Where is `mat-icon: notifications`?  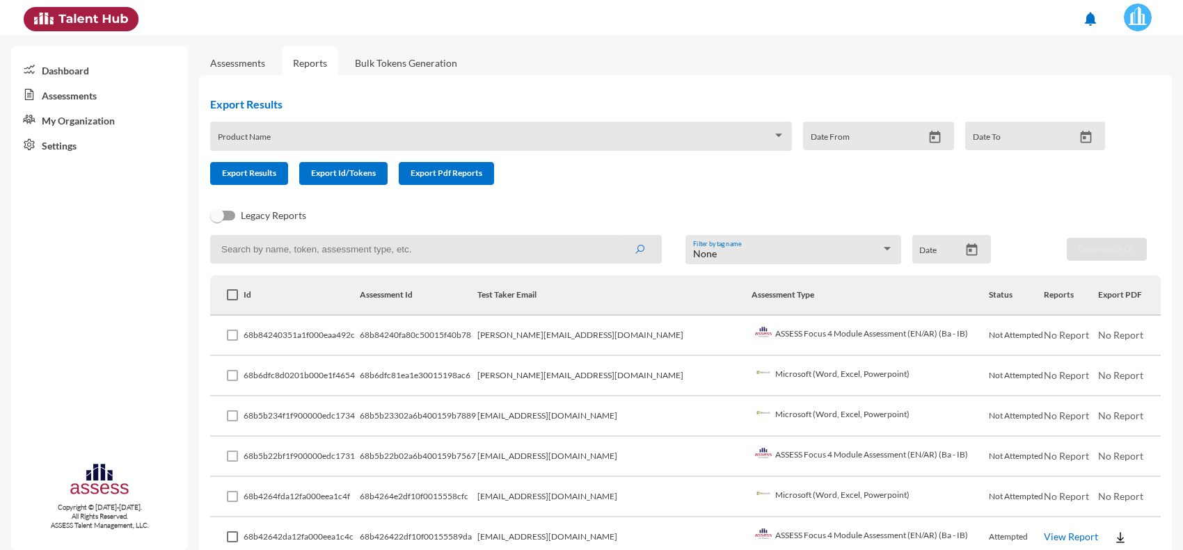 mat-icon: notifications is located at coordinates (1090, 19).